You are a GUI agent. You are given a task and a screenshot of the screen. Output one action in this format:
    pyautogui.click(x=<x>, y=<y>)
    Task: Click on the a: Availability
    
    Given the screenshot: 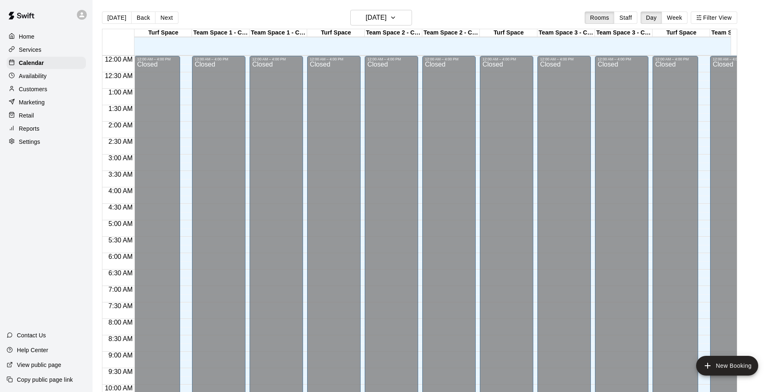 What is the action you would take?
    pyautogui.click(x=46, y=76)
    